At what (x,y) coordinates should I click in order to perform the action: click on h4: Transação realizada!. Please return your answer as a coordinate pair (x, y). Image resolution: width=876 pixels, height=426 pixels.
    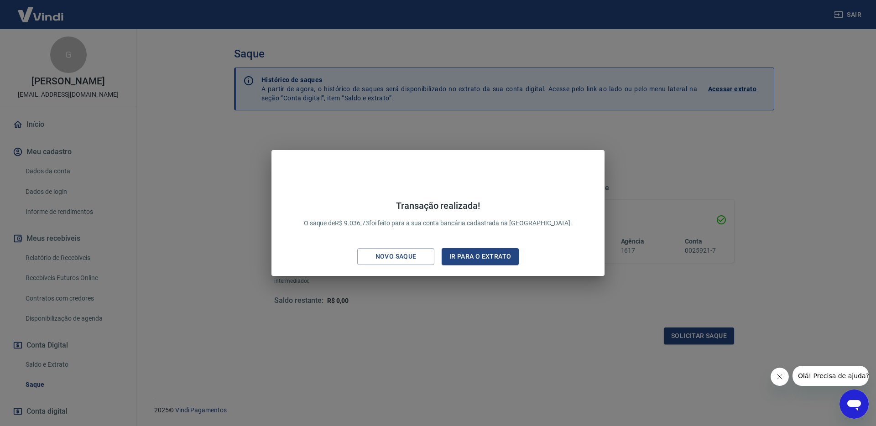
    Looking at the image, I should click on (438, 206).